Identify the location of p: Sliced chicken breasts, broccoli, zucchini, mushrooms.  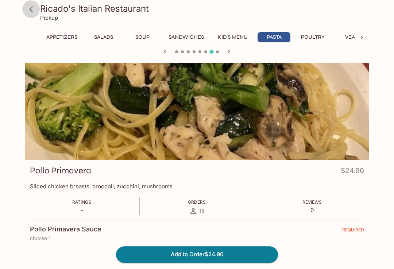
(197, 186).